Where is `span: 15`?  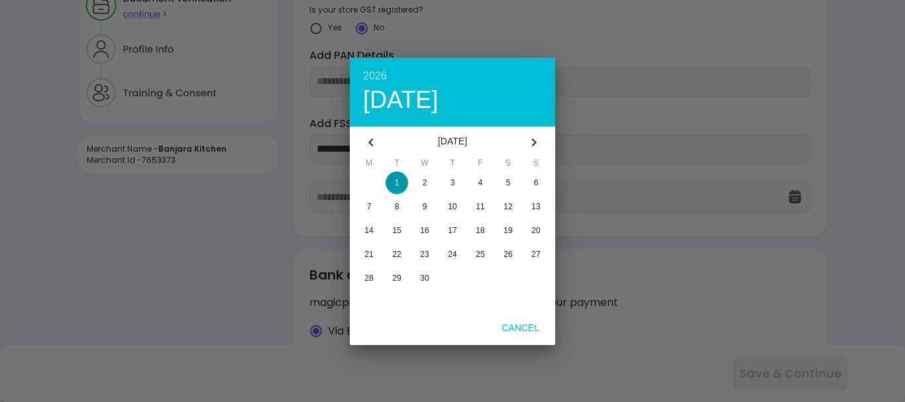 span: 15 is located at coordinates (396, 231).